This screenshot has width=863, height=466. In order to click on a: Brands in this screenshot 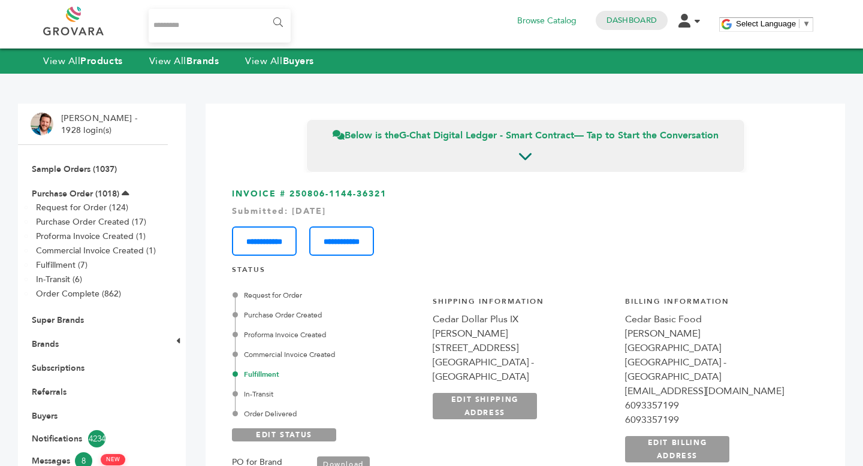, I will do `click(45, 344)`.